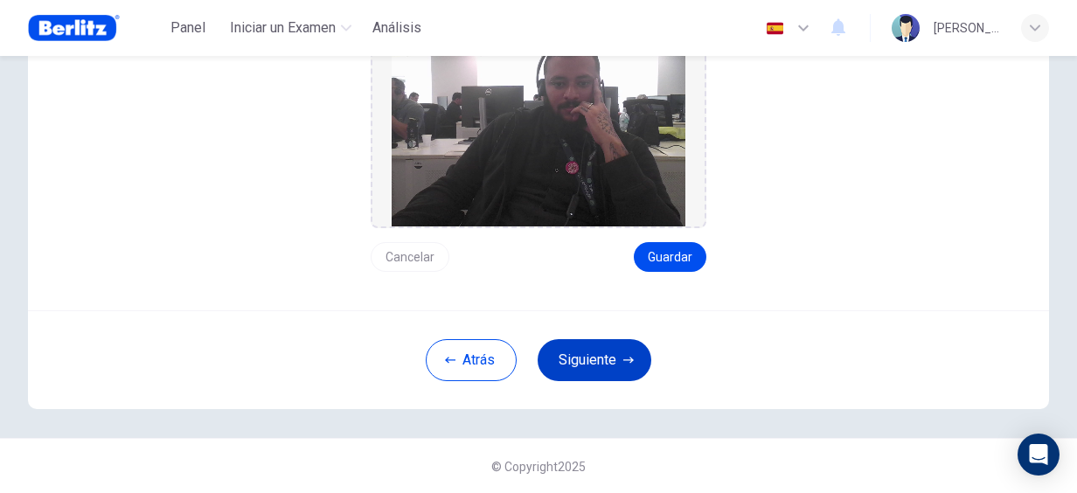  What do you see at coordinates (290, 28) in the screenshot?
I see `button: Iniciar un Examen` at bounding box center [290, 28].